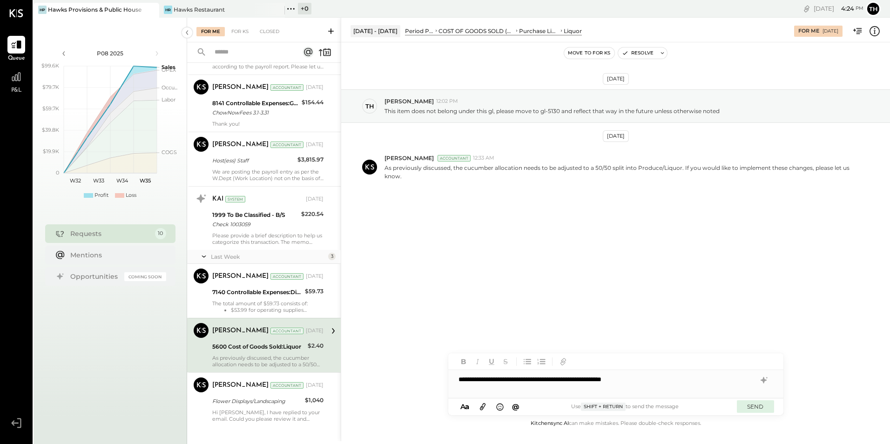  I want to click on button: Ordered List, so click(541, 362).